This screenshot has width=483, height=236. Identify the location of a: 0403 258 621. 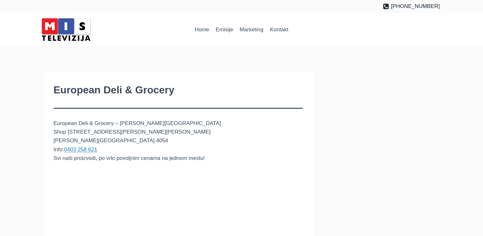
(81, 149).